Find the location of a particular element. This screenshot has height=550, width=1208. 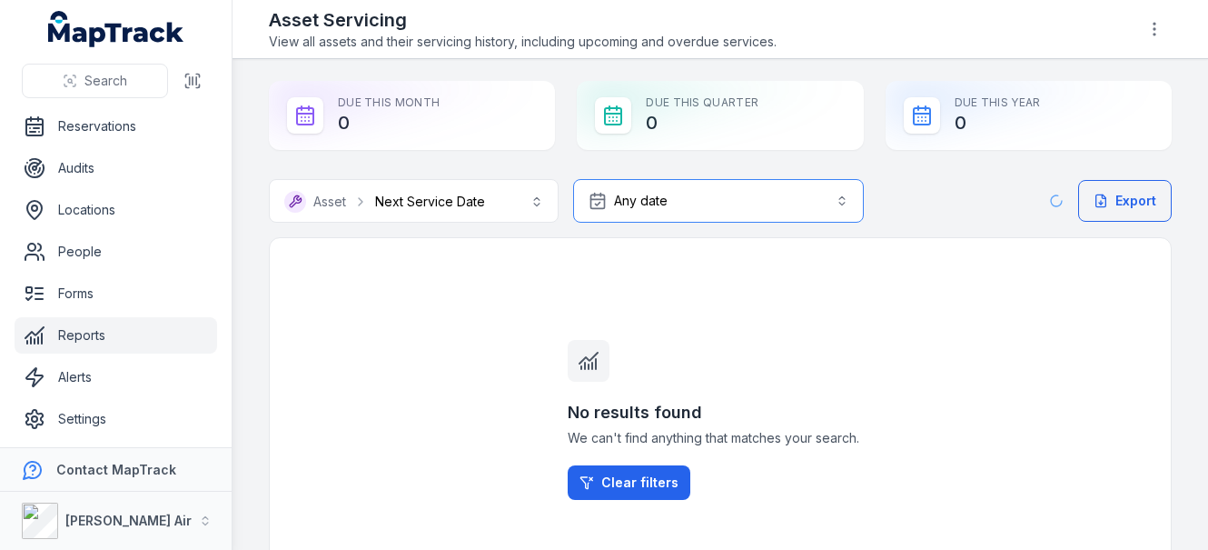

span: We can't find anything that matches your search. is located at coordinates (720, 438).